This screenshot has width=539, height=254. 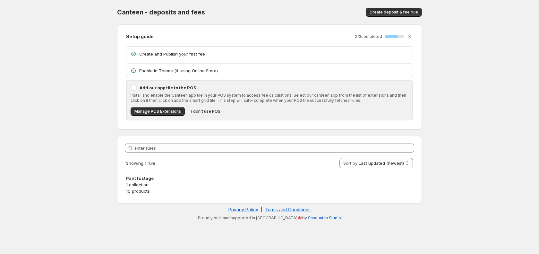 I want to click on p: 1 collection, so click(x=270, y=185).